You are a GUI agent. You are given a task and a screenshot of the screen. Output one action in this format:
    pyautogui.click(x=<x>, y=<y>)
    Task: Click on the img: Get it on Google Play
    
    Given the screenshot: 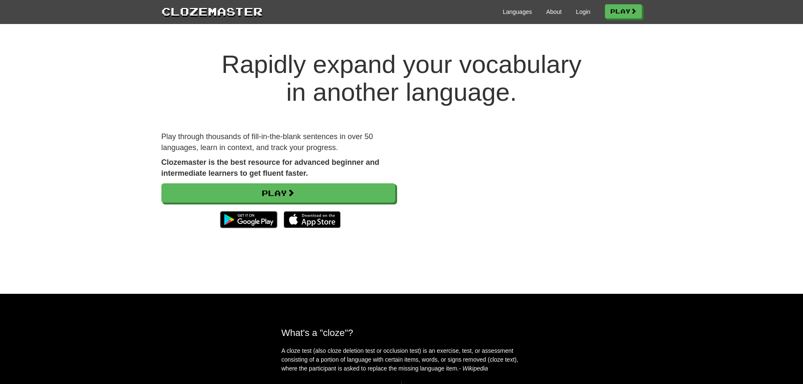 What is the action you would take?
    pyautogui.click(x=248, y=220)
    